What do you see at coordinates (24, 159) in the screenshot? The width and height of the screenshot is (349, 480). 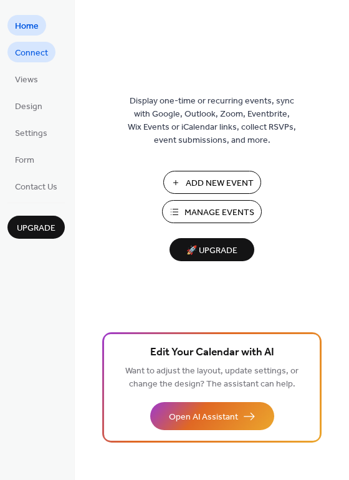 I see `a: Form` at bounding box center [24, 159].